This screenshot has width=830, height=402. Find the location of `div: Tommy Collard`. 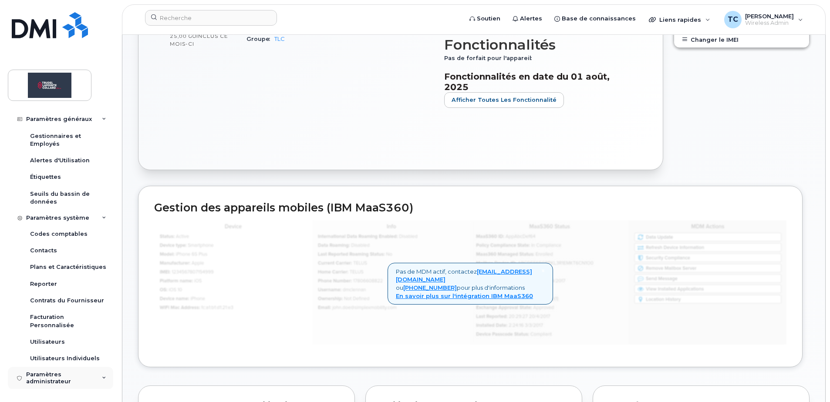

div: Tommy Collard is located at coordinates (764, 20).